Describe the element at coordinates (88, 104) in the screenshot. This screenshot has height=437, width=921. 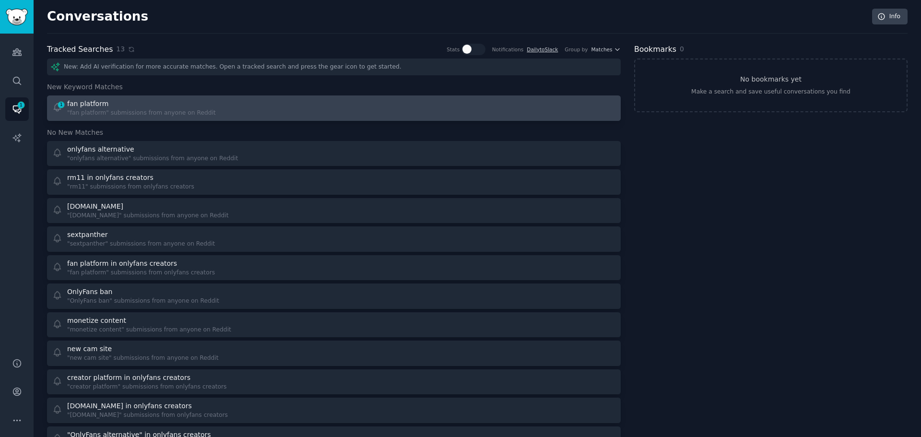
I see `div: fan platform` at that location.